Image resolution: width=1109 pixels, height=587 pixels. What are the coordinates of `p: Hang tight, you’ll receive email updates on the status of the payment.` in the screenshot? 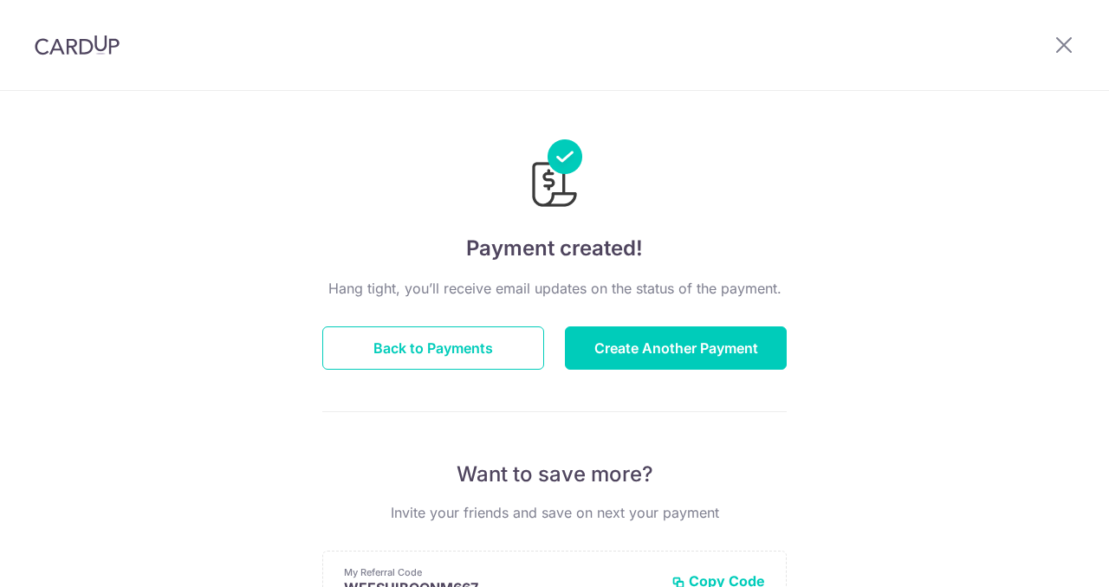 It's located at (554, 288).